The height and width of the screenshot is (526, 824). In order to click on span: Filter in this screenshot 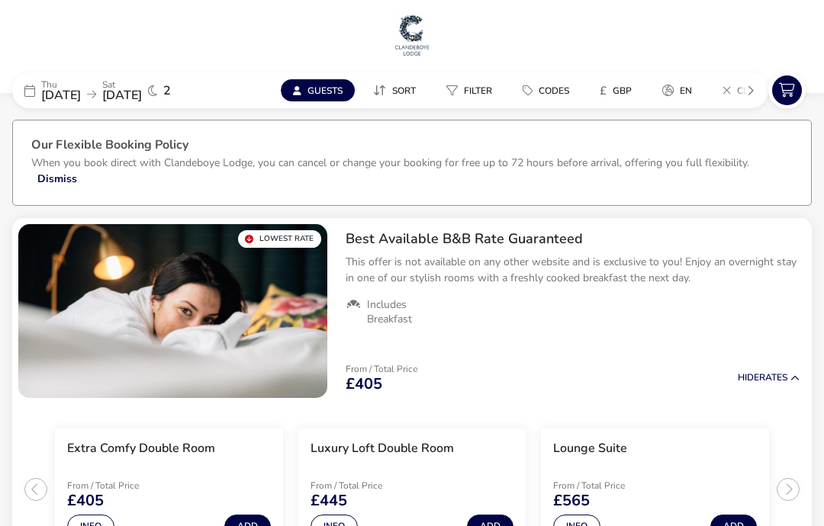, I will do `click(478, 91)`.